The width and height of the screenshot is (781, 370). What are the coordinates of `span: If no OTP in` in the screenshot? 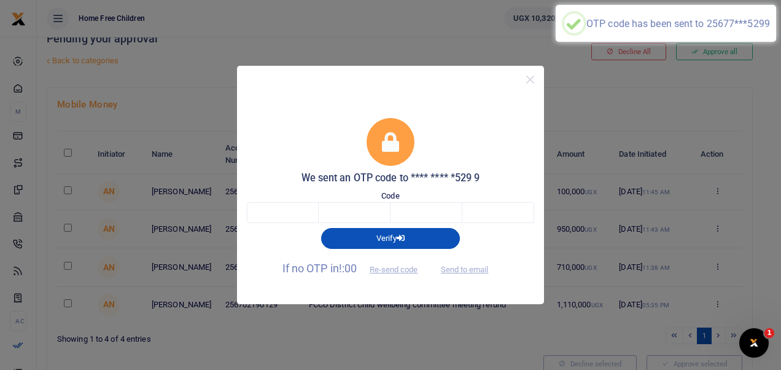 It's located at (356, 268).